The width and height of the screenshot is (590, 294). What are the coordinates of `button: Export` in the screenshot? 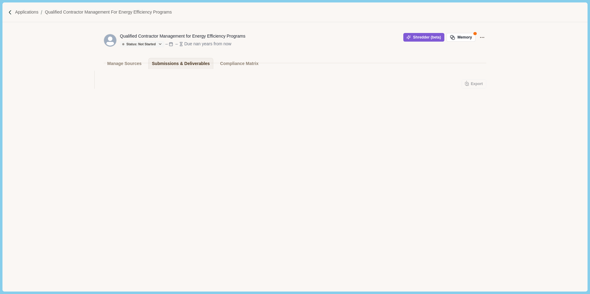 It's located at (474, 84).